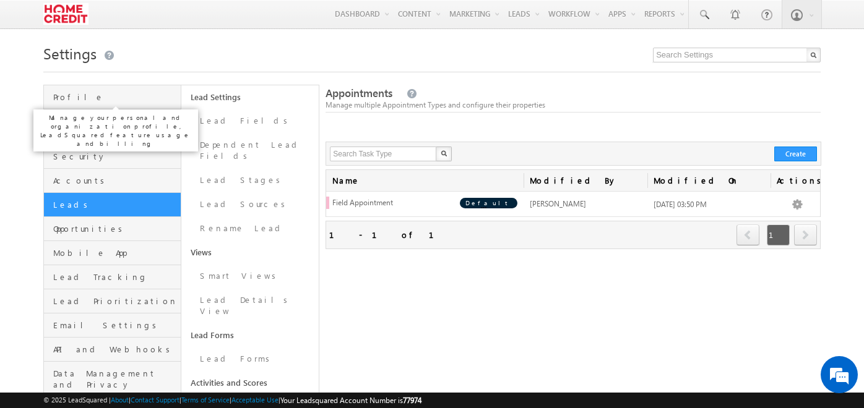 The width and height of the screenshot is (864, 408). Describe the element at coordinates (205, 400) in the screenshot. I see `a: Terms of Service` at that location.